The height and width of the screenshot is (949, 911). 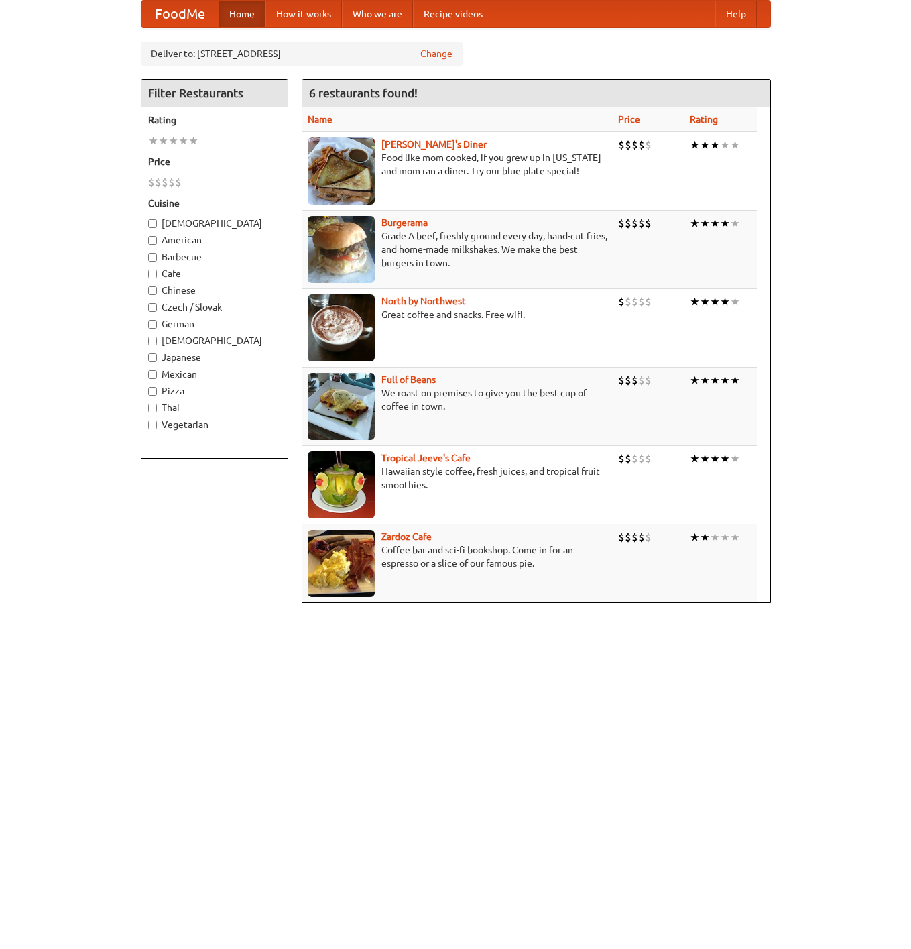 What do you see at coordinates (215, 408) in the screenshot?
I see `label: Thai` at bounding box center [215, 408].